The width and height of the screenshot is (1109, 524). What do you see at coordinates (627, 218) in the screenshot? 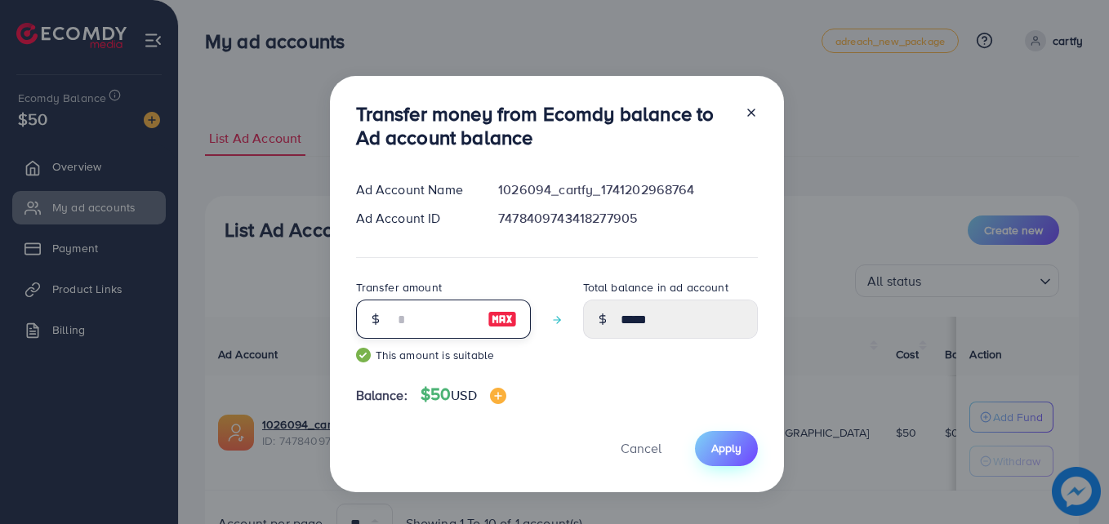
I see `div: 7478409743418277905` at bounding box center [627, 218].